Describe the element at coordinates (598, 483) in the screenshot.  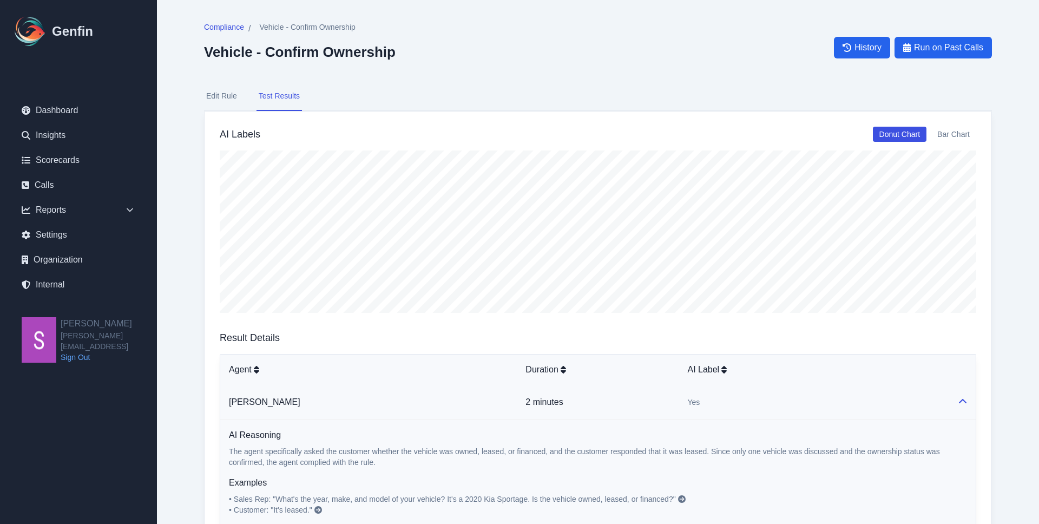
I see `h6: Examples` at that location.